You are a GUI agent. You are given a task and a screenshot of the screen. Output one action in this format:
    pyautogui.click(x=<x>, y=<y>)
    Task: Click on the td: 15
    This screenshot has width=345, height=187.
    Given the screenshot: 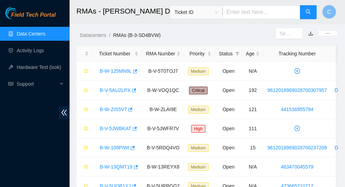 What is the action you would take?
    pyautogui.click(x=253, y=147)
    